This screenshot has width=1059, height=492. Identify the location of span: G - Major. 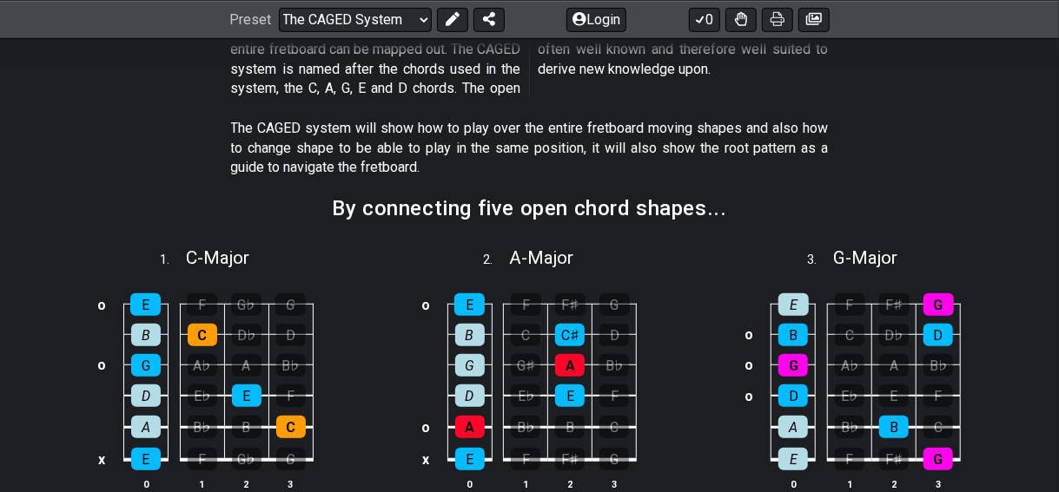
(865, 258).